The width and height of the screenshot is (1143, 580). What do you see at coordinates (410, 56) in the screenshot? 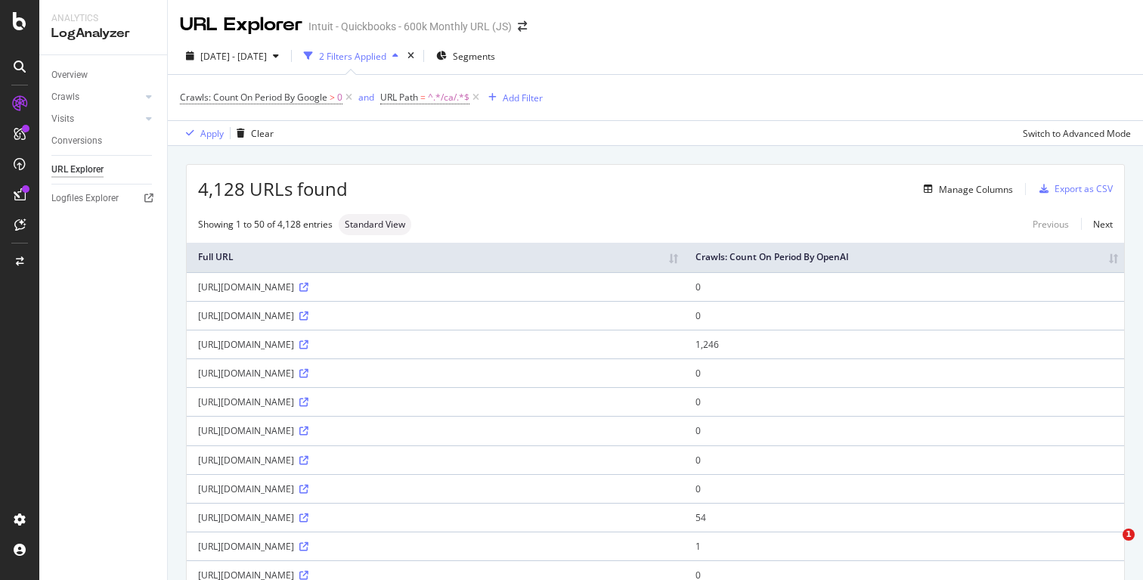
I see `div: times` at bounding box center [410, 56].